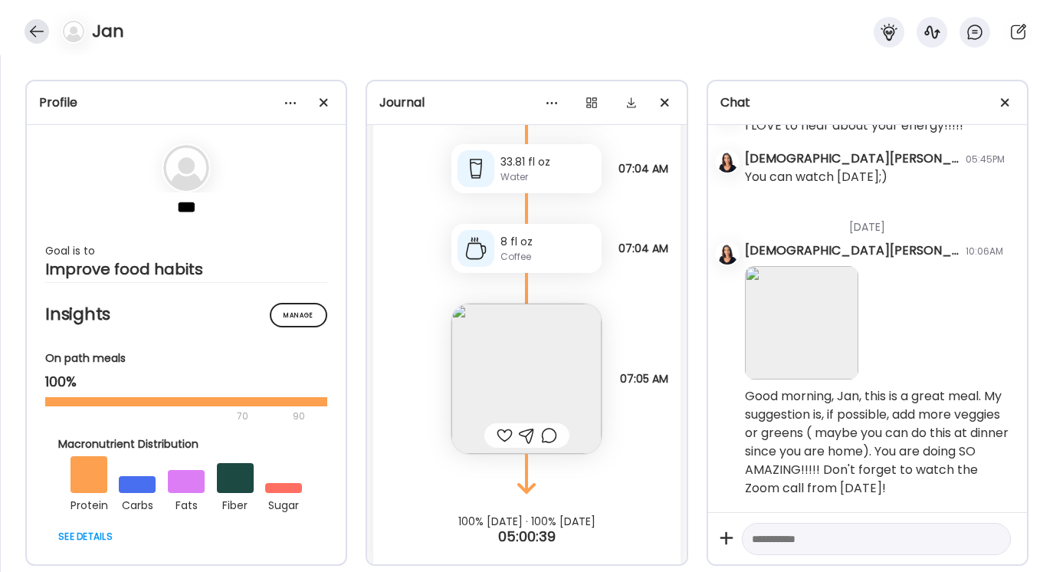  I want to click on div: Manage, so click(298, 315).